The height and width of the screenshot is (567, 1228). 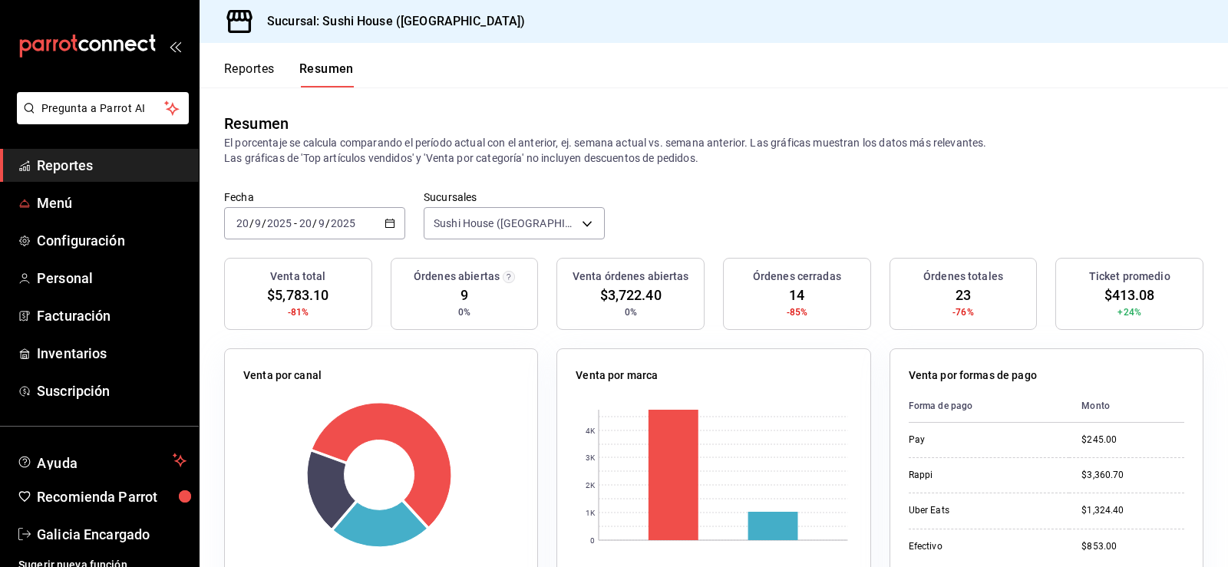 What do you see at coordinates (299, 312) in the screenshot?
I see `span: -81%` at bounding box center [299, 312].